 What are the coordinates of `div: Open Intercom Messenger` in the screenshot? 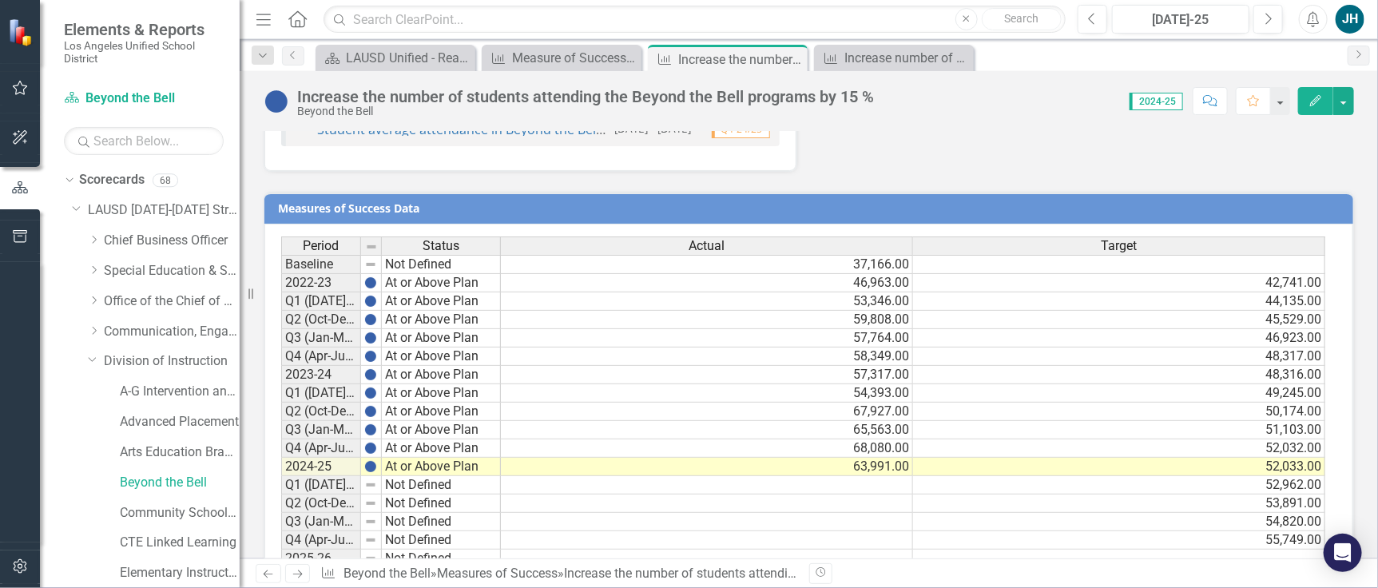 It's located at (1343, 553).